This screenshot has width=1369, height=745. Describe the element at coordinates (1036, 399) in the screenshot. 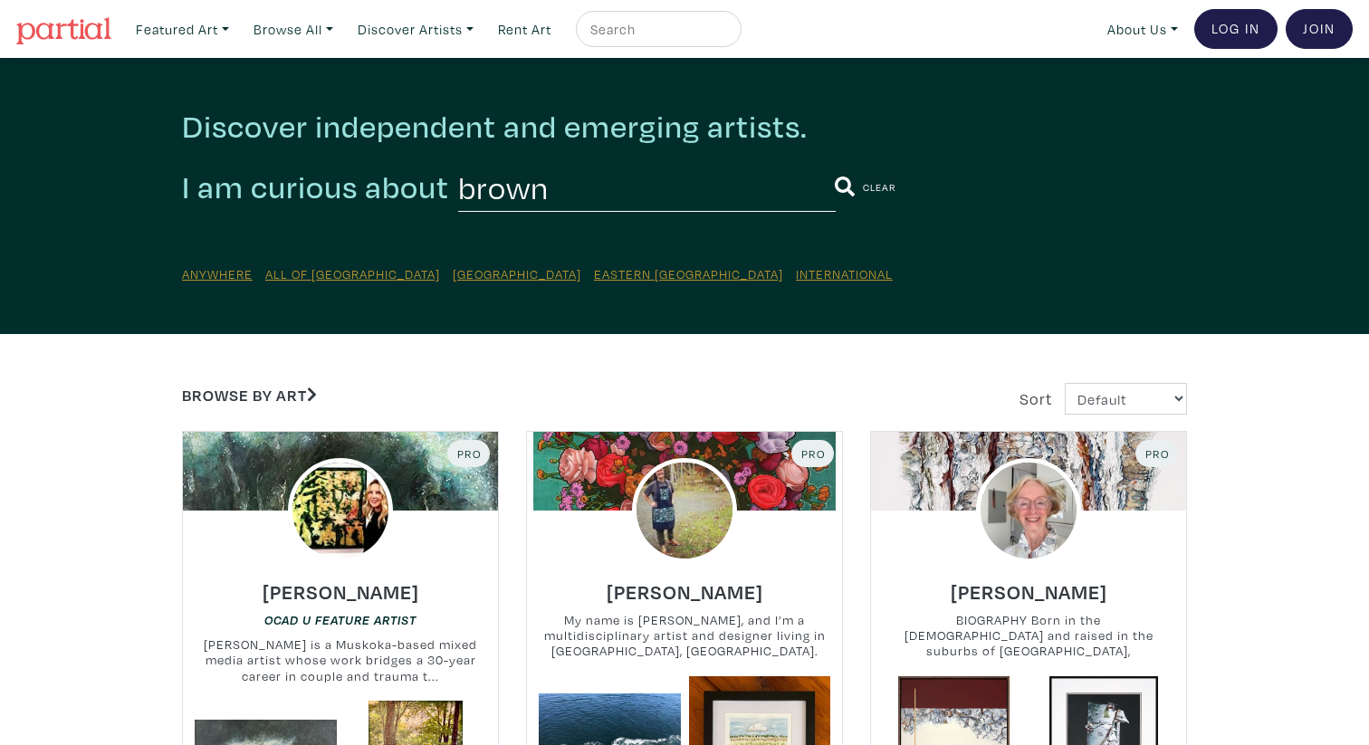

I see `span: Sort` at that location.